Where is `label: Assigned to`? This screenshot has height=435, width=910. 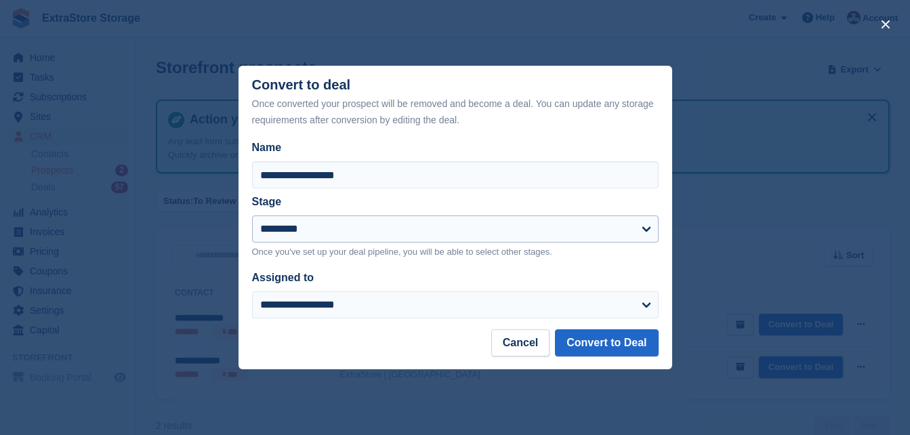
label: Assigned to is located at coordinates (283, 277).